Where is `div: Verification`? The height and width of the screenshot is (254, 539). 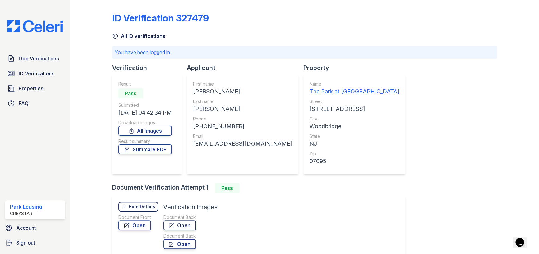 div: Verification is located at coordinates (150, 68).